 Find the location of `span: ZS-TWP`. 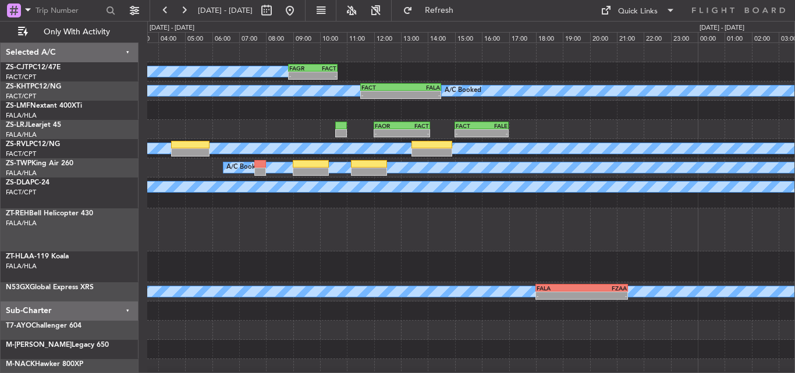

span: ZS-TWP is located at coordinates (19, 164).